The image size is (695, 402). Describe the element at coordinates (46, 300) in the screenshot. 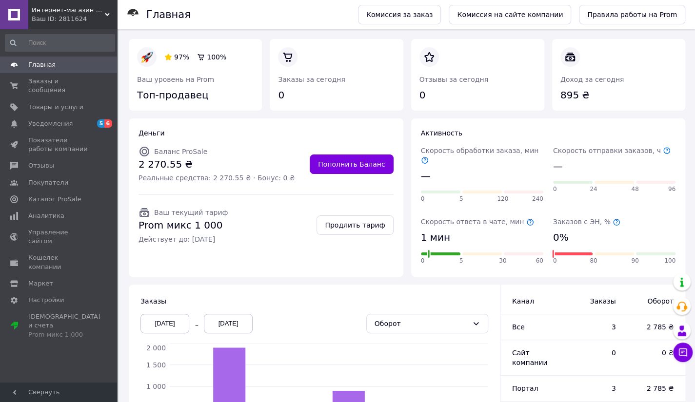

I see `span: Настройки` at that location.